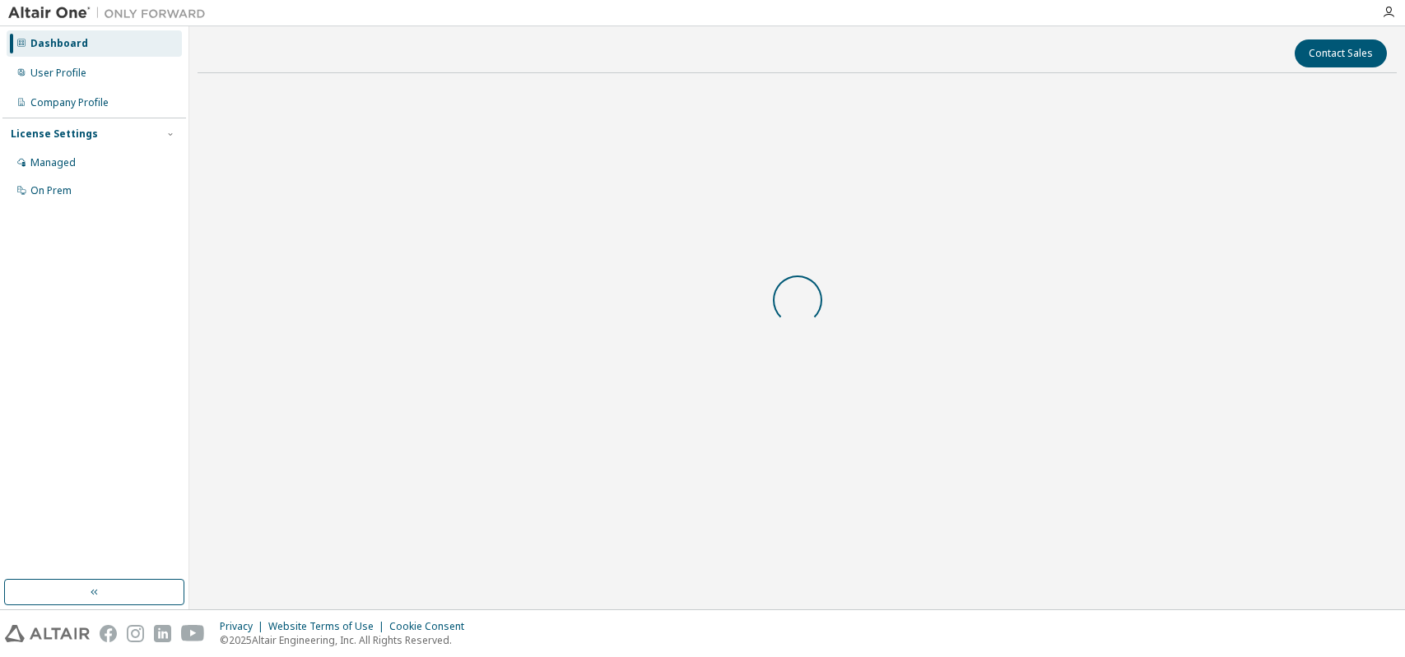  Describe the element at coordinates (346, 640) in the screenshot. I see `p: © 2025 Altair Engineering, Inc. All Rights Reserved.` at that location.